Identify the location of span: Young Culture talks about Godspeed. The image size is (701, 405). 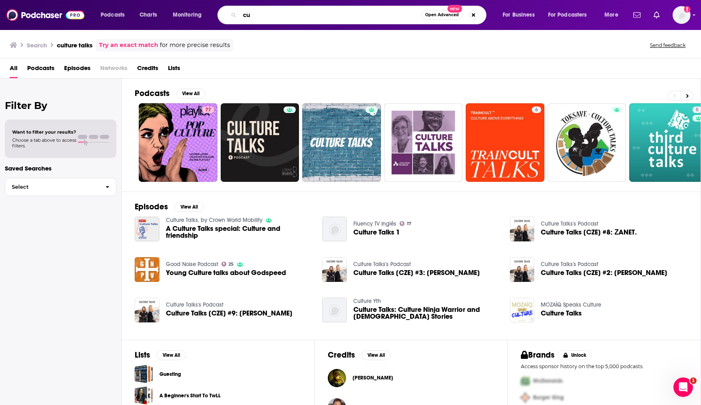
(226, 273).